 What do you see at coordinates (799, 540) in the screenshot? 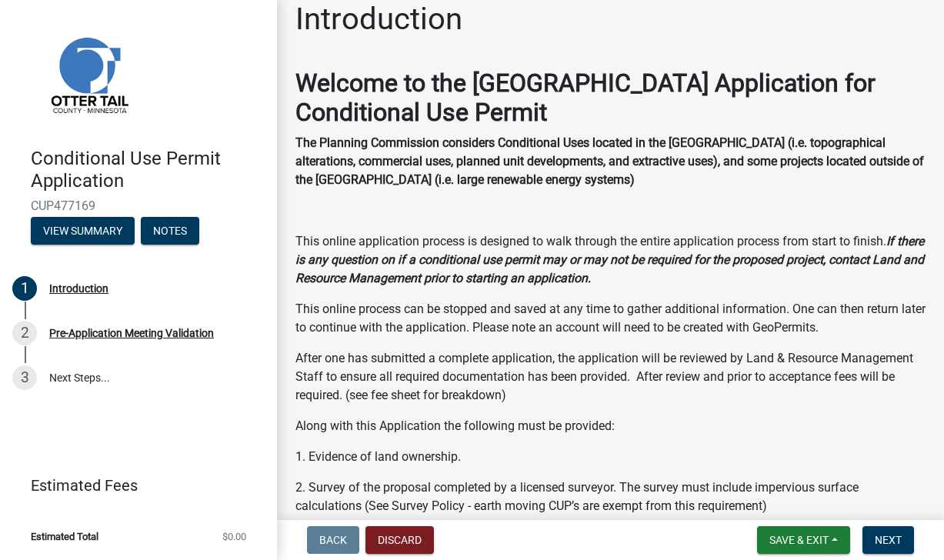
I see `span: Save & Exit` at bounding box center [799, 540].